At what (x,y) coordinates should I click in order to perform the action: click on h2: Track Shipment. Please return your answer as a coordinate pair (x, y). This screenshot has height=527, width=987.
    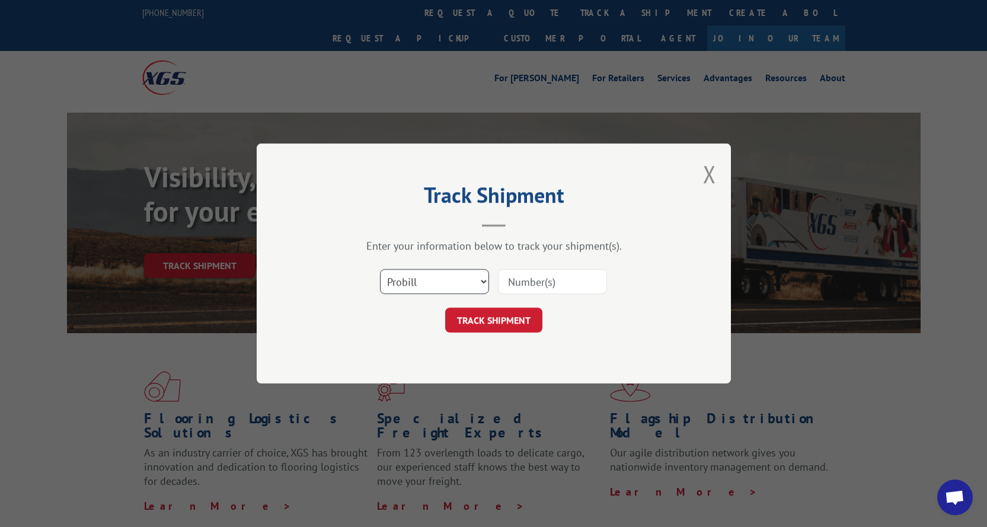
    Looking at the image, I should click on (494, 198).